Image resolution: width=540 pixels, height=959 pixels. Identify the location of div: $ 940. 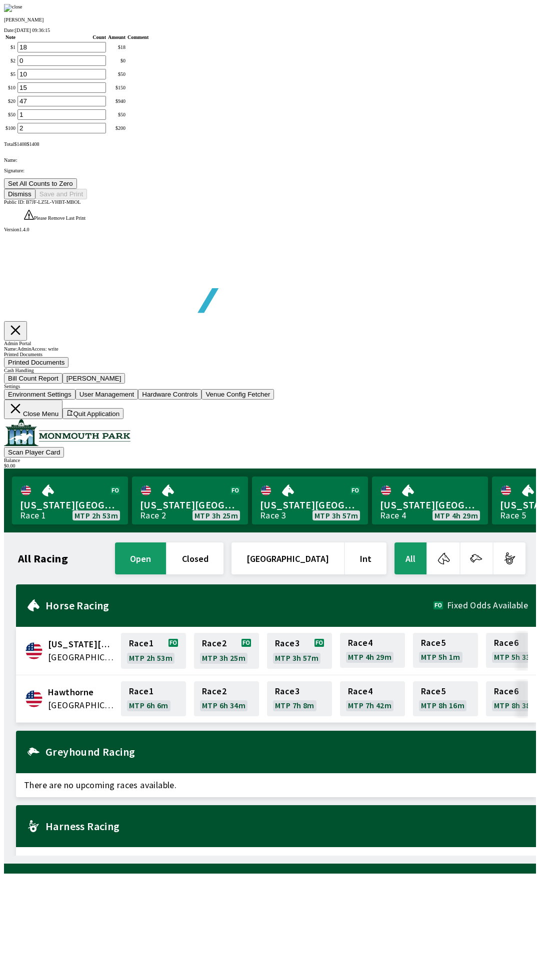
(116, 101).